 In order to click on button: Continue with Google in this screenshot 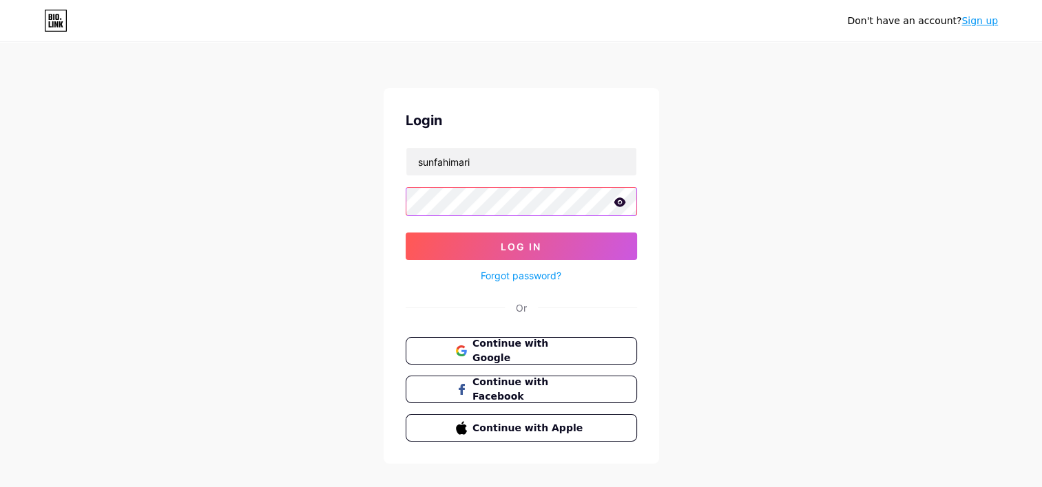, I will do `click(521, 351)`.